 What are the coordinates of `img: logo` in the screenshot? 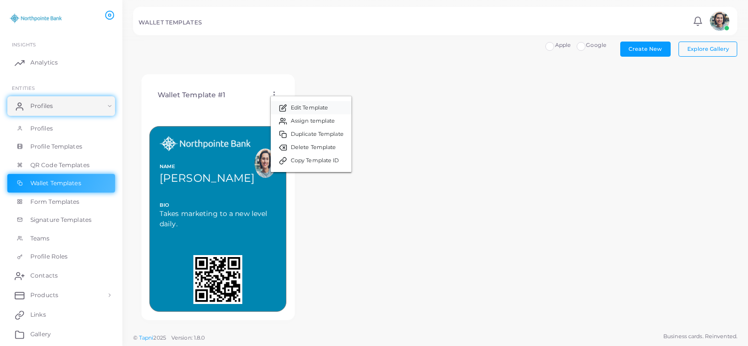 It's located at (36, 18).